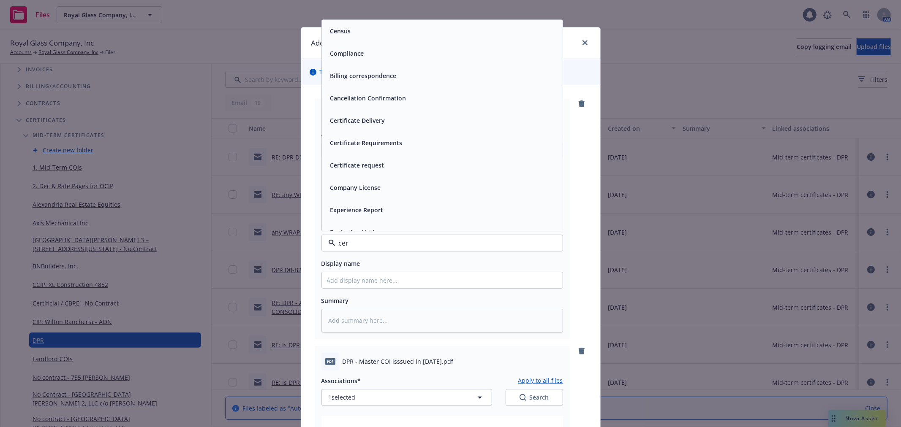 This screenshot has width=901, height=427. I want to click on span: Certificate Requirements, so click(366, 143).